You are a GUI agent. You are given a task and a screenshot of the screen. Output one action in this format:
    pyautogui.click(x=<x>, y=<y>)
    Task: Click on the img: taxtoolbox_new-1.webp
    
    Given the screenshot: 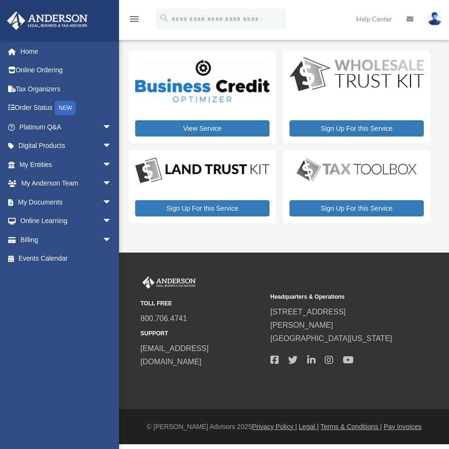 What is the action you would take?
    pyautogui.click(x=357, y=170)
    